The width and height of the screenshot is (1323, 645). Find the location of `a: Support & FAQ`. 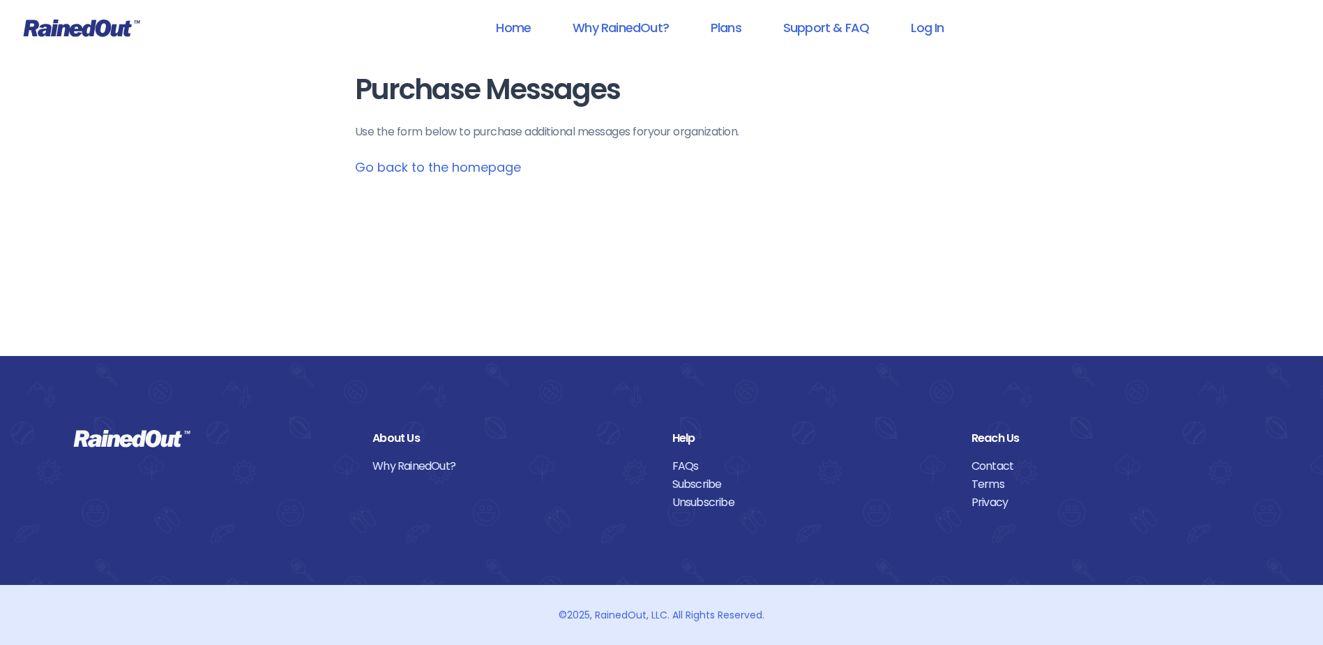

a: Support & FAQ is located at coordinates (826, 27).